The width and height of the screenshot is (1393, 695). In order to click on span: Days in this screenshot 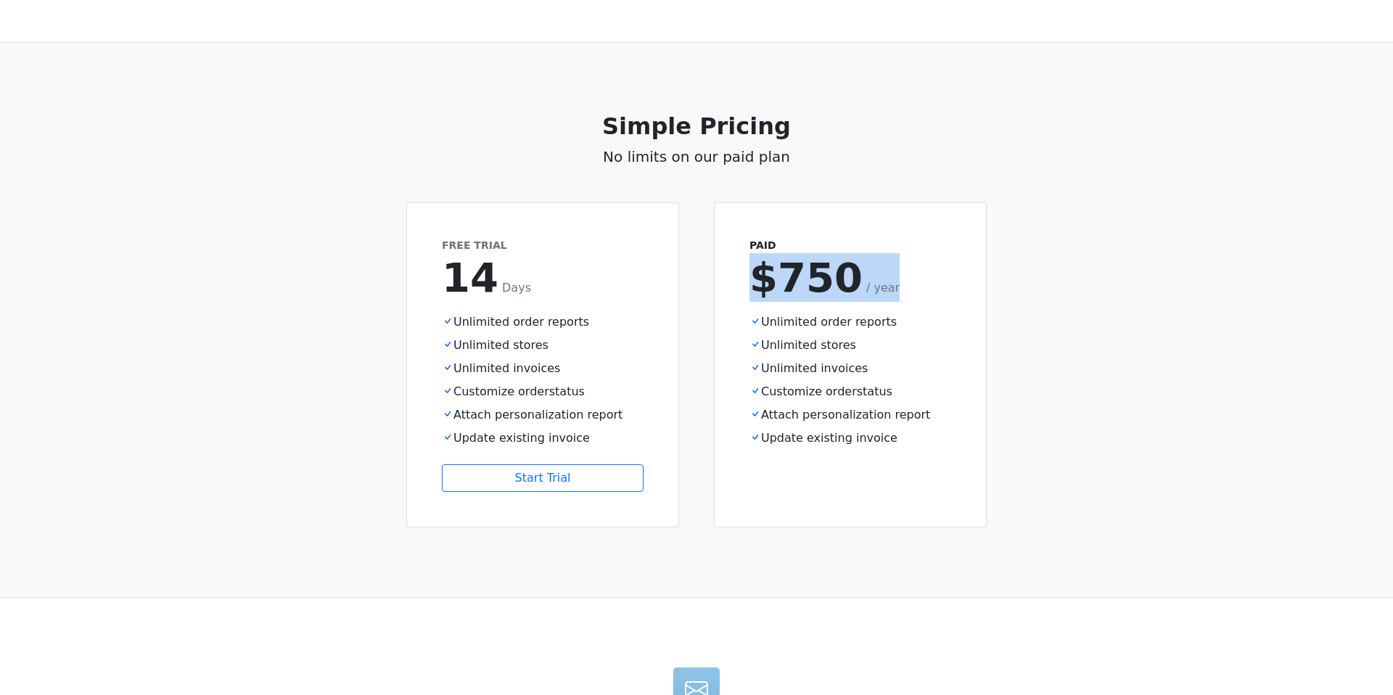, I will do `click(517, 287)`.